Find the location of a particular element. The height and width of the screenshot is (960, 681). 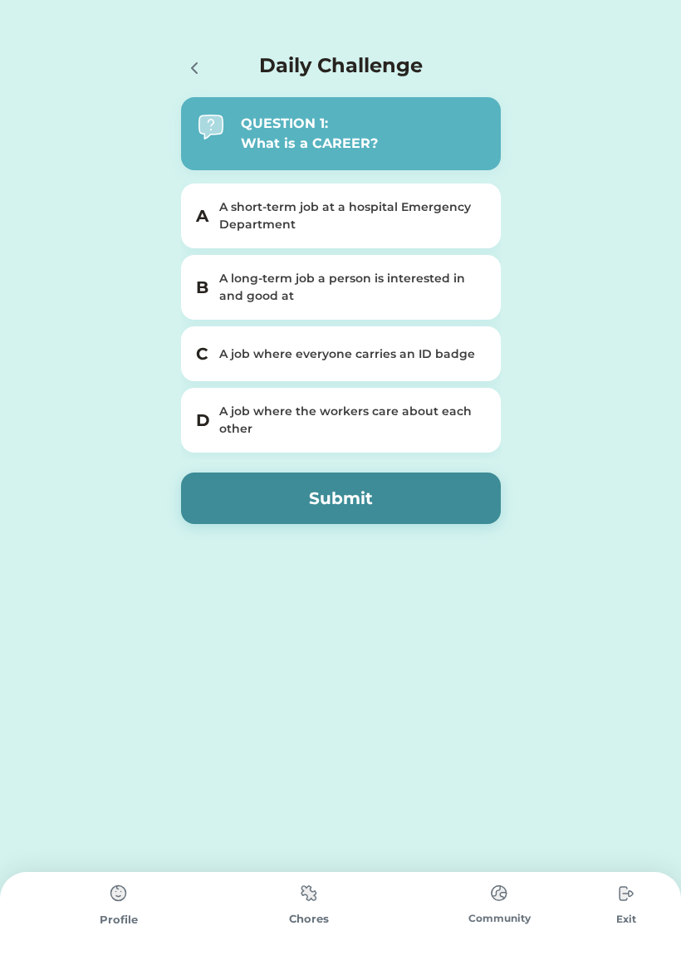

div: A job where the workers care about each other is located at coordinates (350, 420).